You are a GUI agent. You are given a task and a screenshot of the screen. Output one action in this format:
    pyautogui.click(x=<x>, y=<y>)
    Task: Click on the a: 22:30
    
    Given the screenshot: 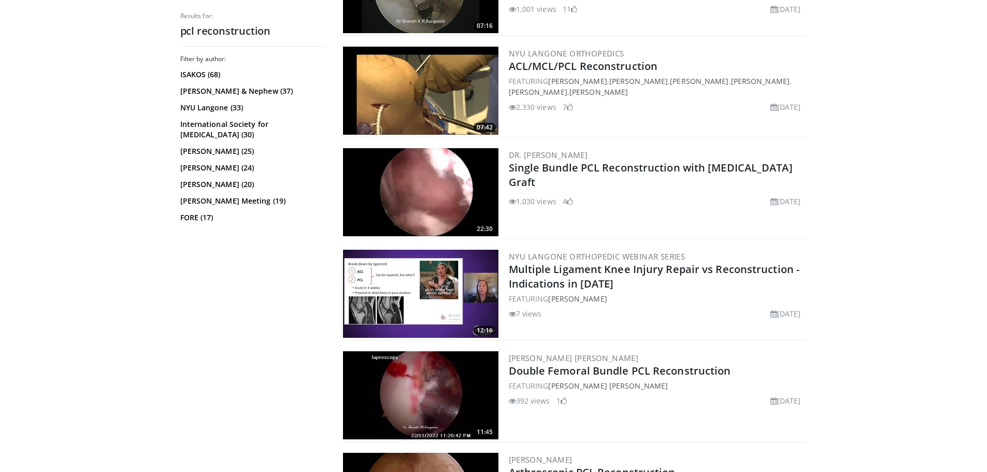 What is the action you would take?
    pyautogui.click(x=421, y=192)
    